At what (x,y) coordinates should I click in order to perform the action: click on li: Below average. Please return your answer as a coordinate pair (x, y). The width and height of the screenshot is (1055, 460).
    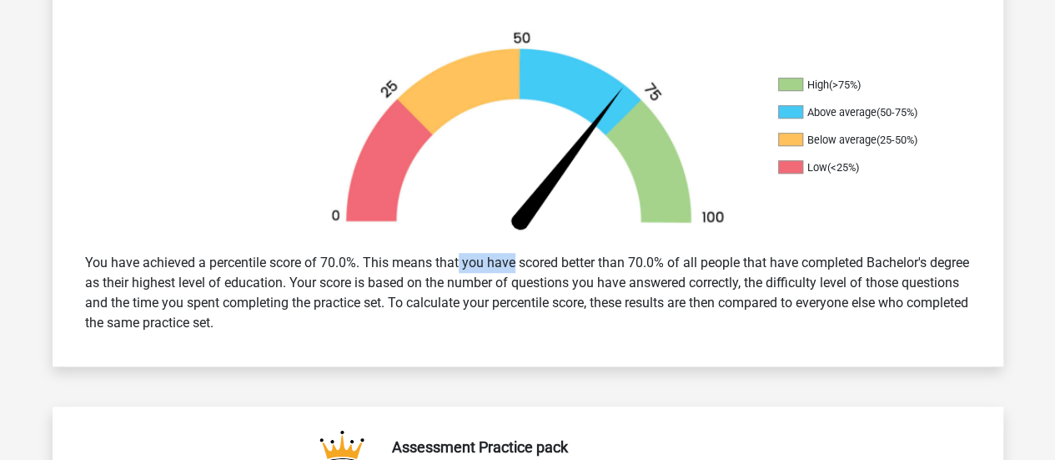
    Looking at the image, I should click on (862, 140).